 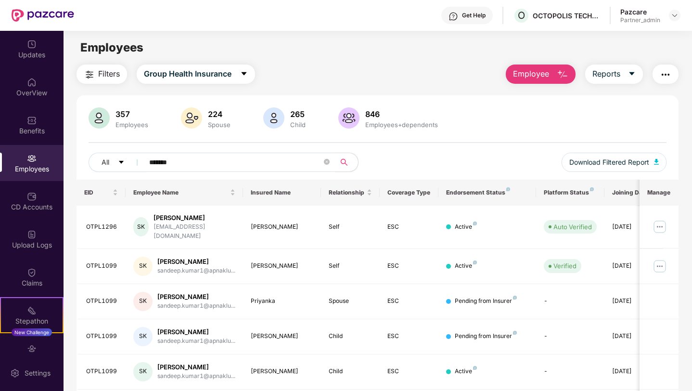 What do you see at coordinates (32, 321) in the screenshot?
I see `div: Stepathon` at bounding box center [32, 321].